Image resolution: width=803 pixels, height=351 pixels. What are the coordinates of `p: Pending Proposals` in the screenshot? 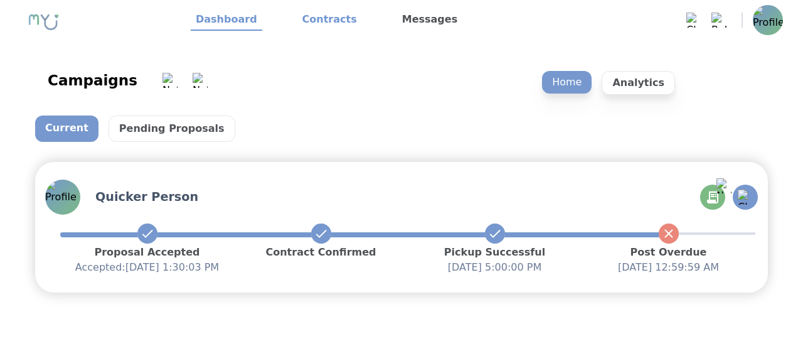 It's located at (172, 129).